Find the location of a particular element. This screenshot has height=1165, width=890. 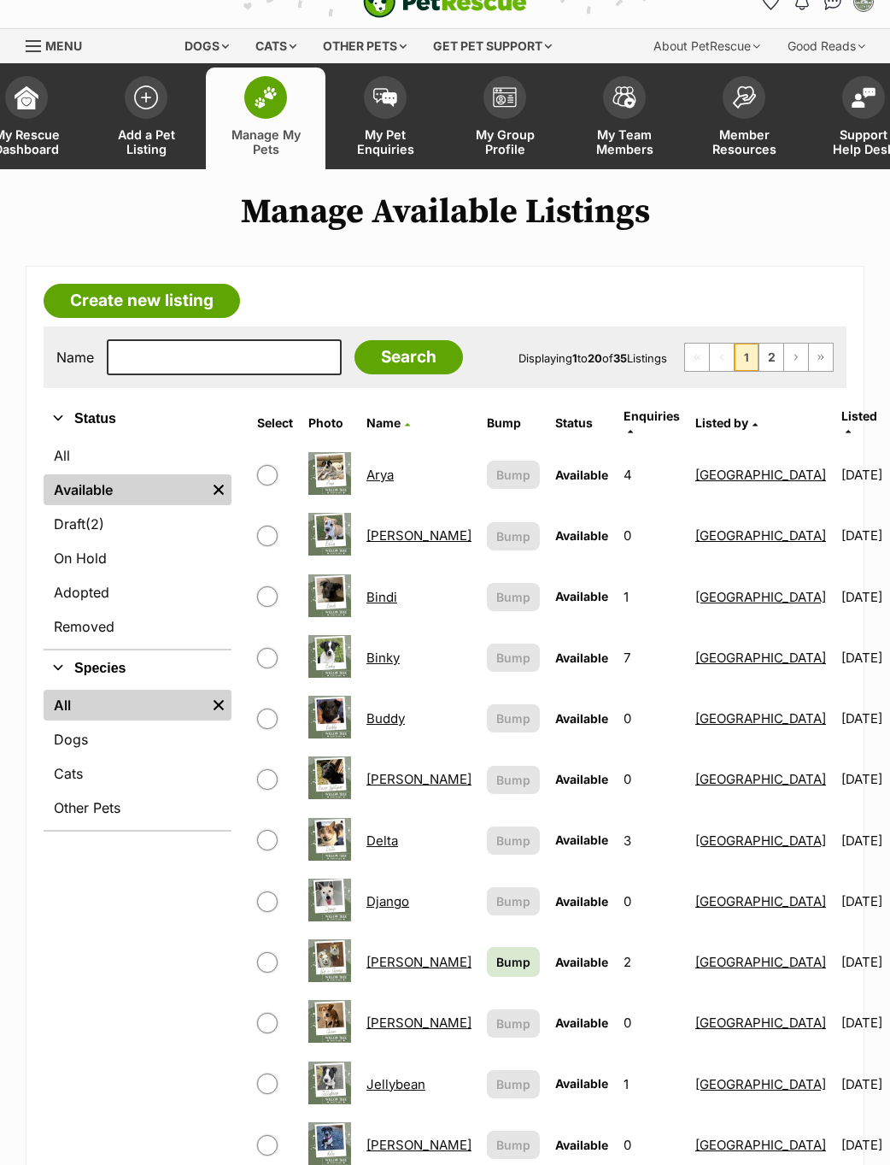

div: Get pet support is located at coordinates (492, 46).